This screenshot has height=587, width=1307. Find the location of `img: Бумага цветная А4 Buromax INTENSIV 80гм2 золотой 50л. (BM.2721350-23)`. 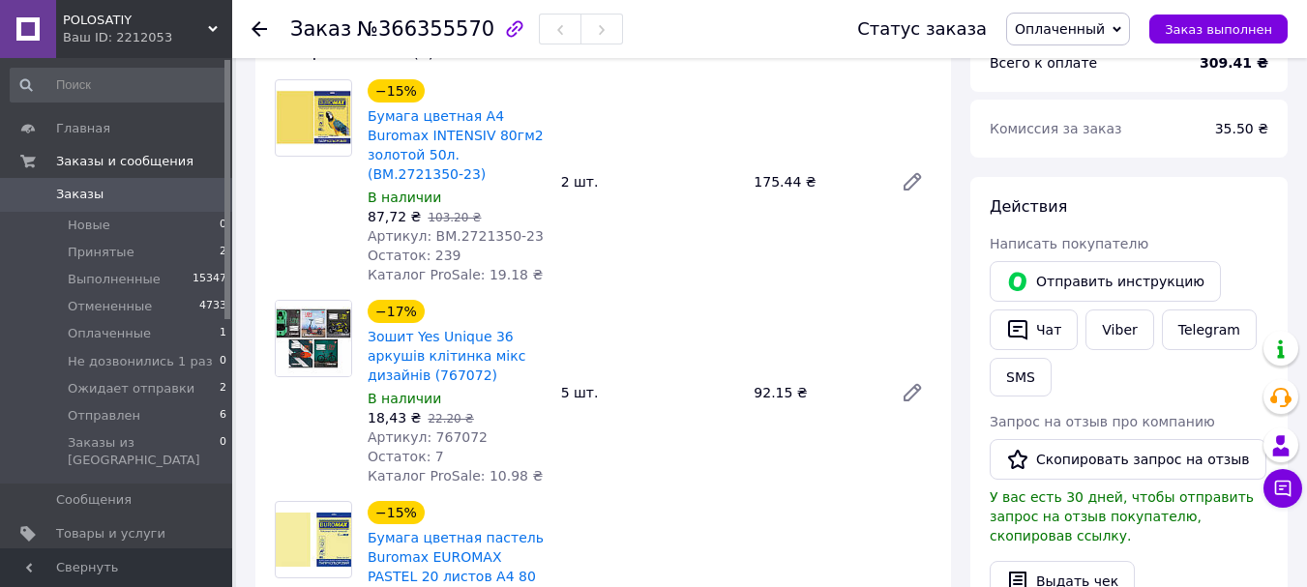

img: Бумага цветная А4 Buromax INTENSIV 80гм2 золотой 50л. (BM.2721350-23) is located at coordinates (313, 117).